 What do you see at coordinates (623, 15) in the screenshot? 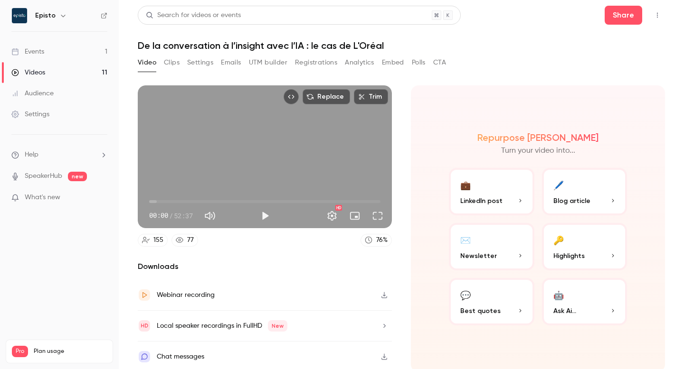
I see `button: Share` at bounding box center [623, 15].